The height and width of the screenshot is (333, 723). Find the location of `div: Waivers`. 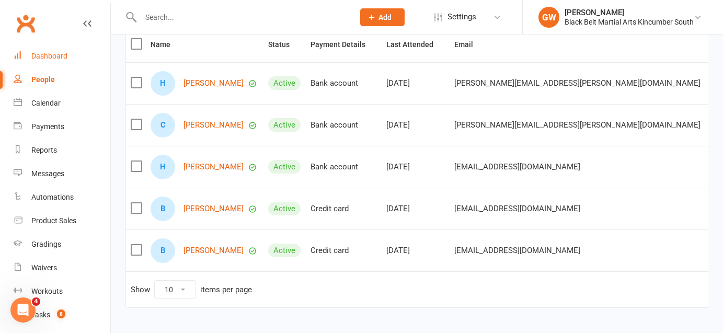

div: Waivers is located at coordinates (44, 268).